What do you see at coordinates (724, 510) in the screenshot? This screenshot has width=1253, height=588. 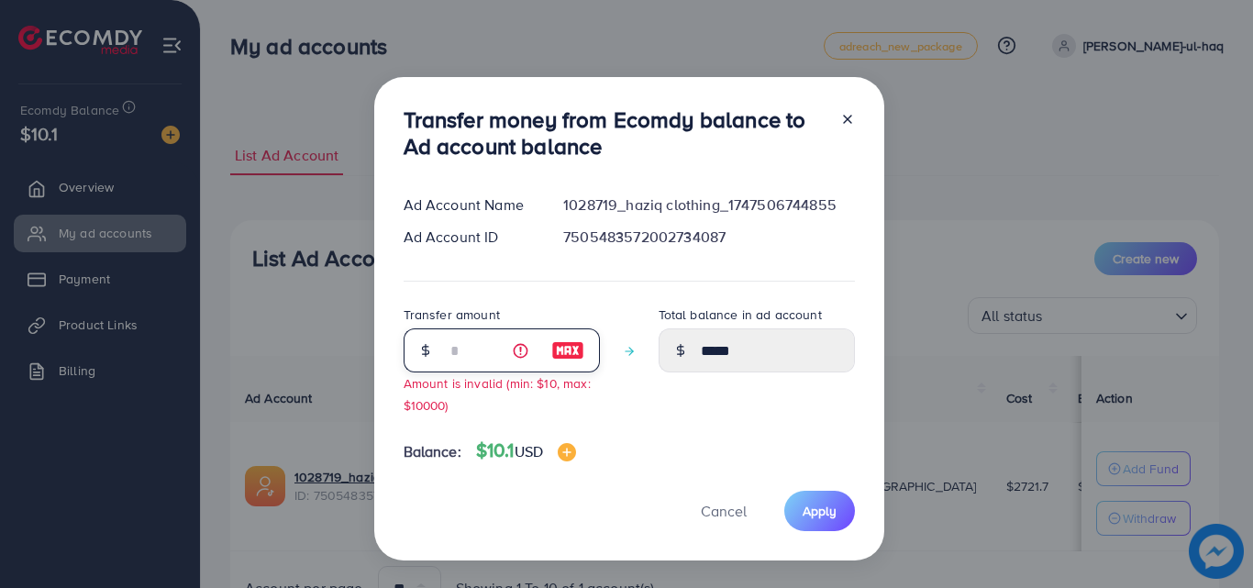 I see `button: Cancel` at bounding box center [724, 510].